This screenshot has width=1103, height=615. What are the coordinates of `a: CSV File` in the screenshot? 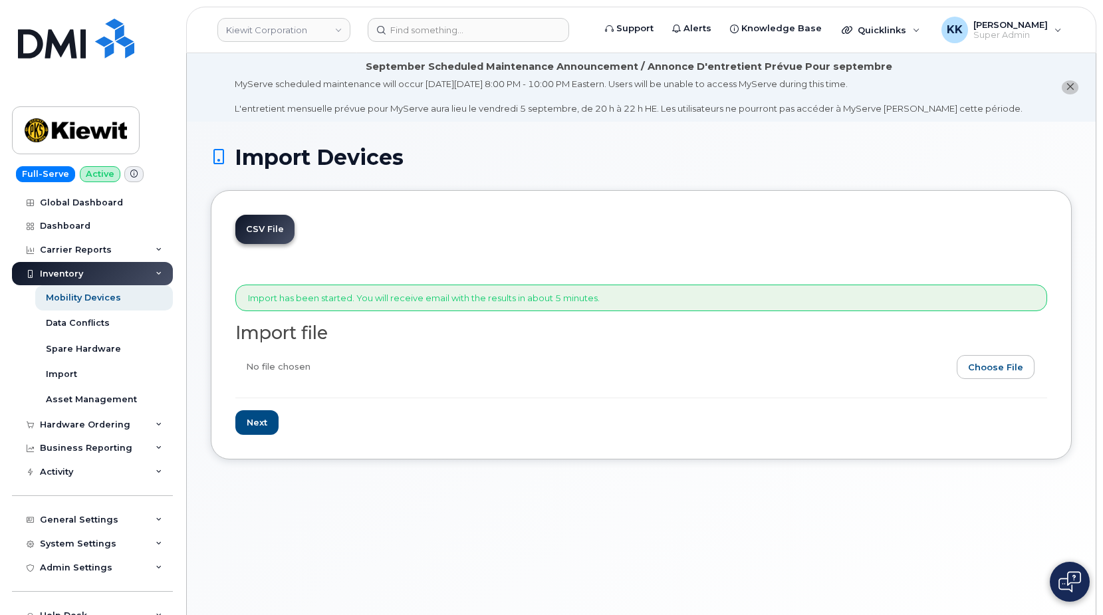 It's located at (265, 229).